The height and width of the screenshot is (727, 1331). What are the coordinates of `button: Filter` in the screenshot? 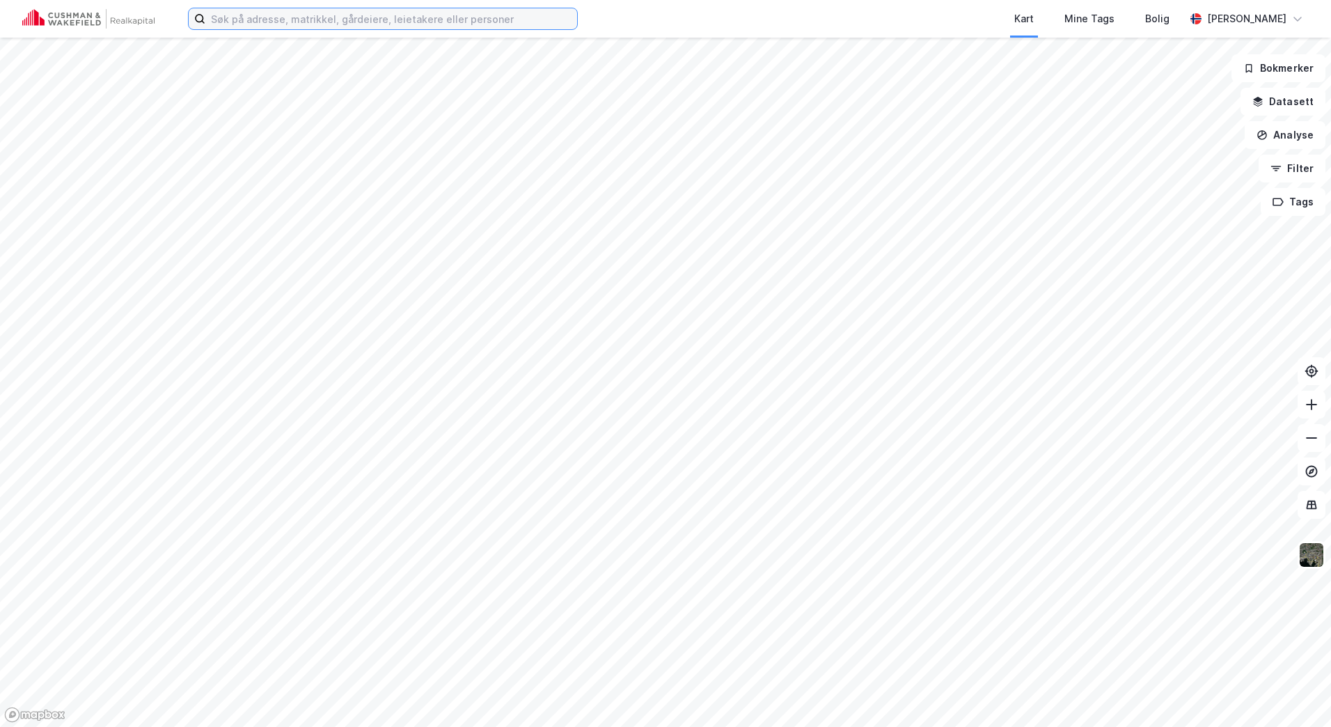 It's located at (1292, 168).